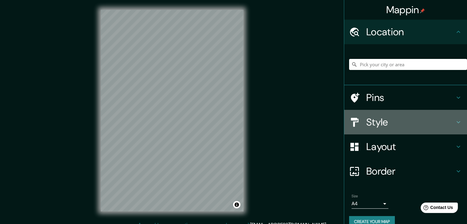 This screenshot has width=467, height=224. I want to click on div: Layout, so click(405, 147).